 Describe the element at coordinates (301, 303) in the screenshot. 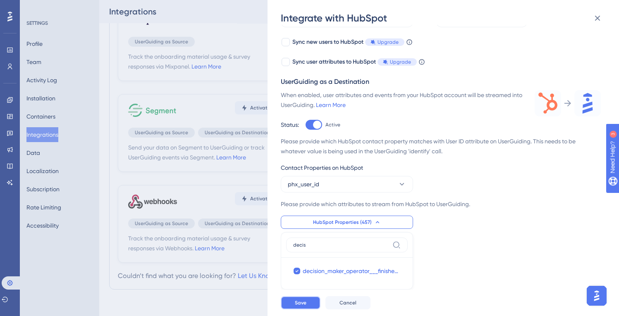

I see `span: Save` at that location.